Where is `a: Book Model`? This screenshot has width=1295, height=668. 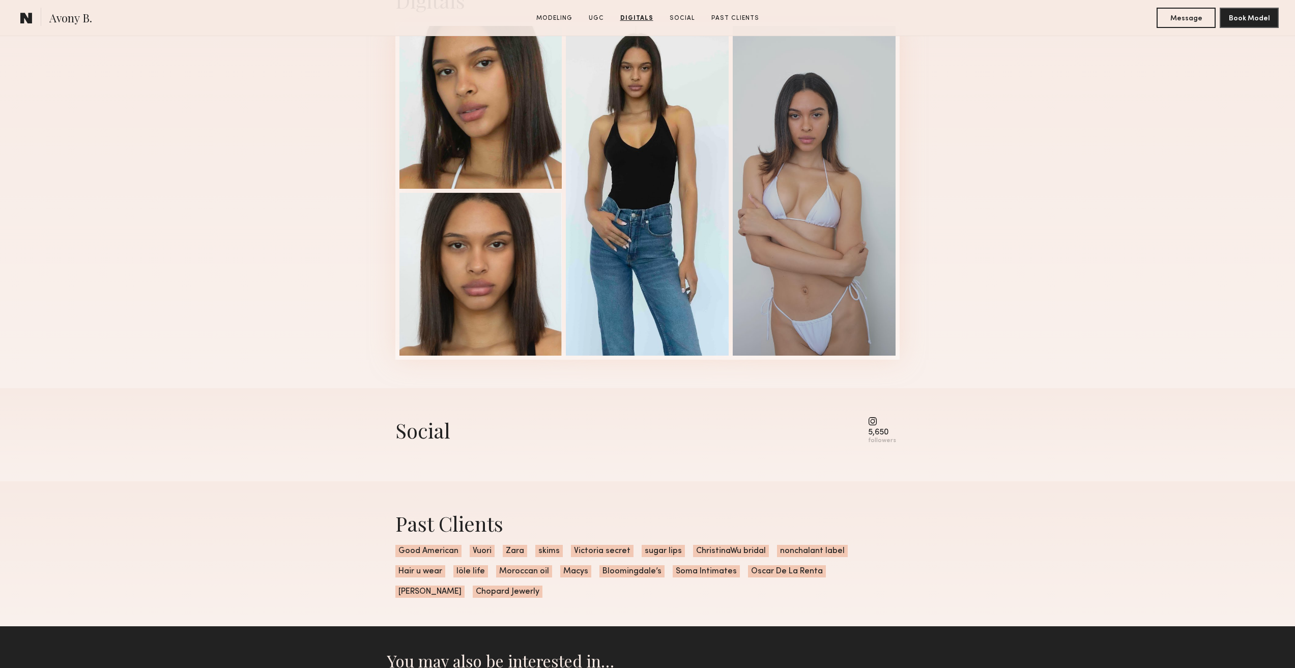
a: Book Model is located at coordinates (1249, 17).